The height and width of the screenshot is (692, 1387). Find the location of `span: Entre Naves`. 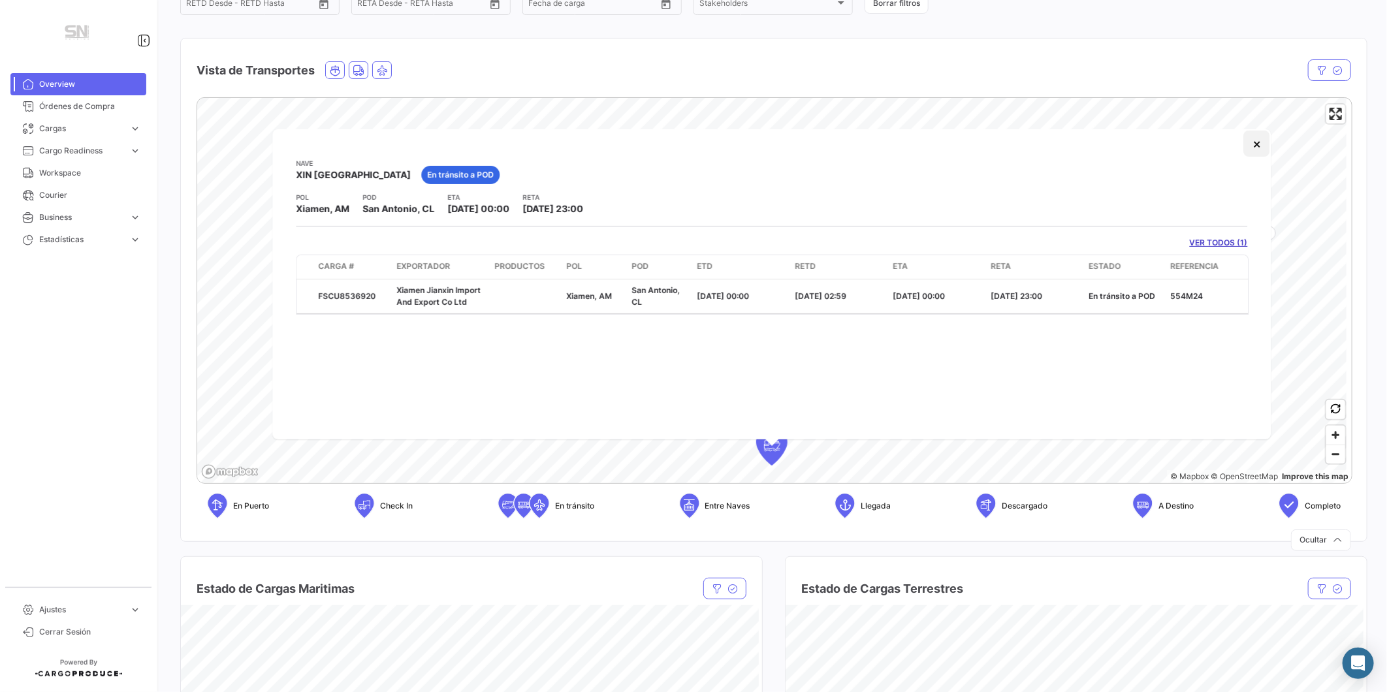

span: Entre Naves is located at coordinates (727, 506).